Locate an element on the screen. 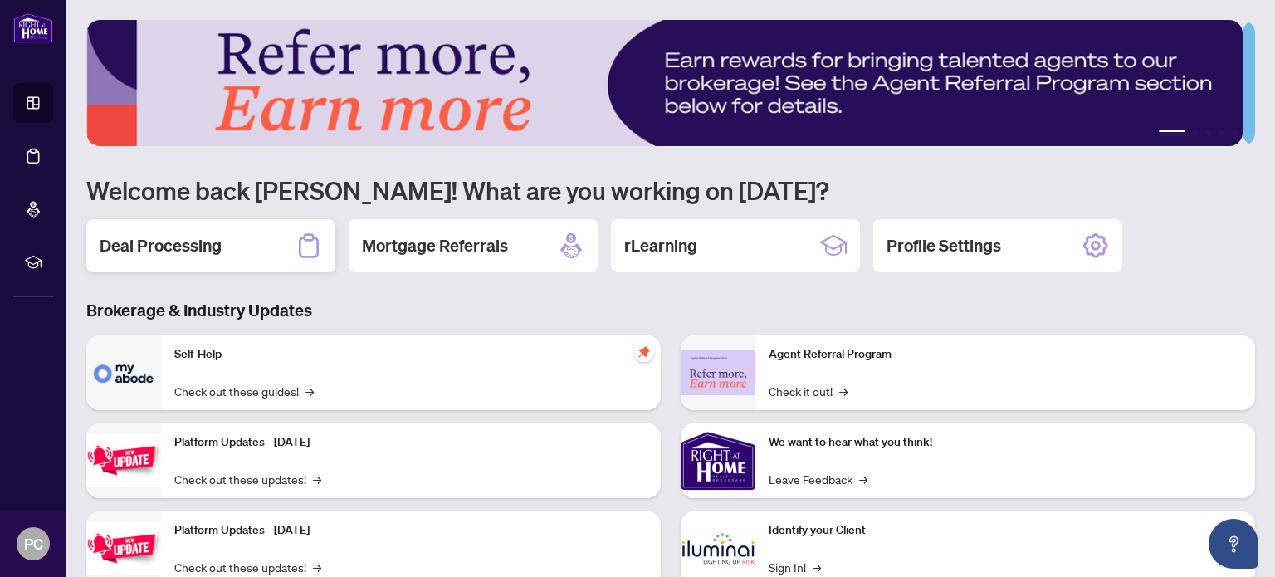 The image size is (1275, 577). span: PC is located at coordinates (33, 543).